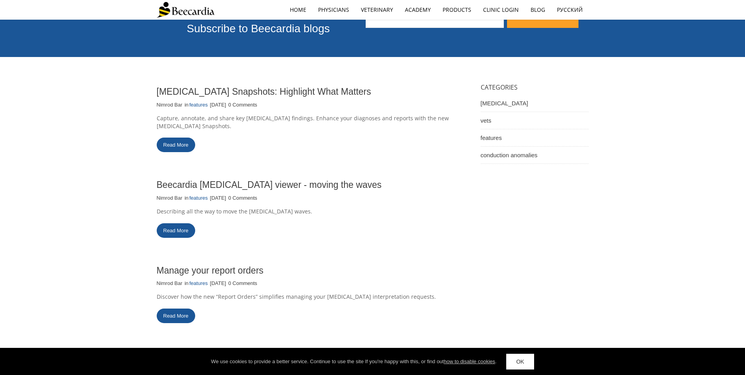 The width and height of the screenshot is (745, 375). I want to click on a: how to disable cookies, so click(469, 361).